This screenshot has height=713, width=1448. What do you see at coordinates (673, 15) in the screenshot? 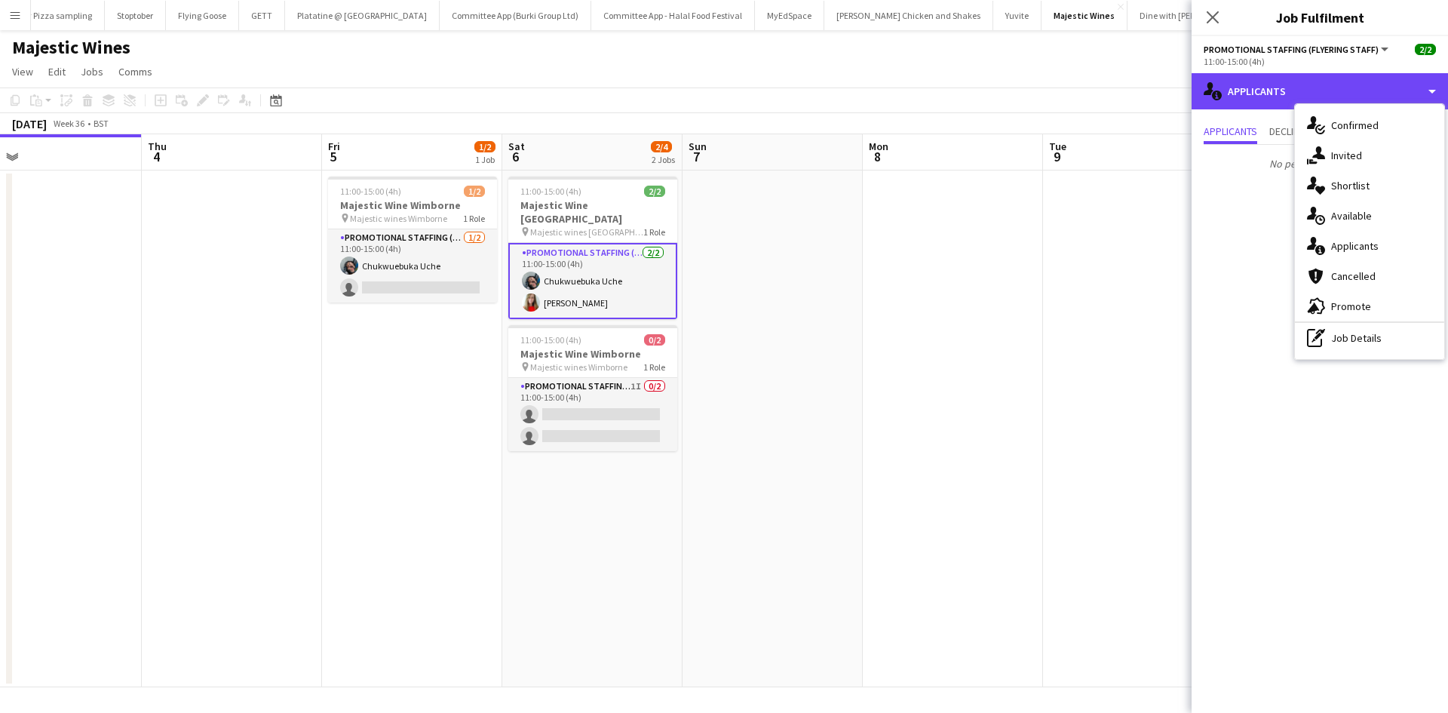
I see `button: Committee App - Halal Food Festival` at bounding box center [673, 15].